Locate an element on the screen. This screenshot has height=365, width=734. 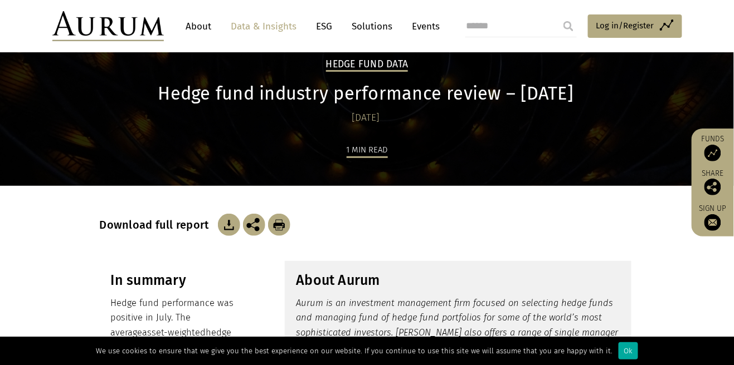
a: Log in/Register is located at coordinates (634, 26).